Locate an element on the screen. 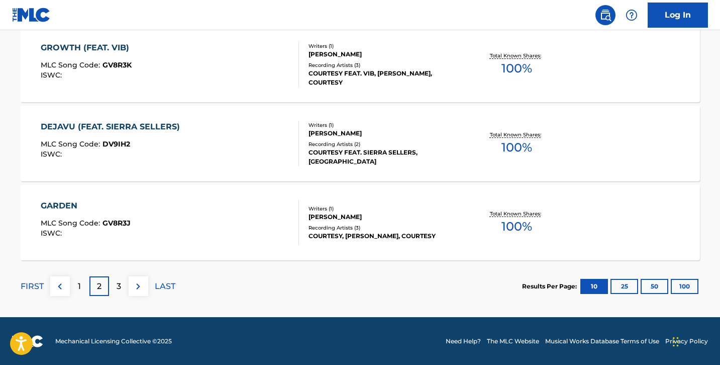  img: right is located at coordinates (138, 286).